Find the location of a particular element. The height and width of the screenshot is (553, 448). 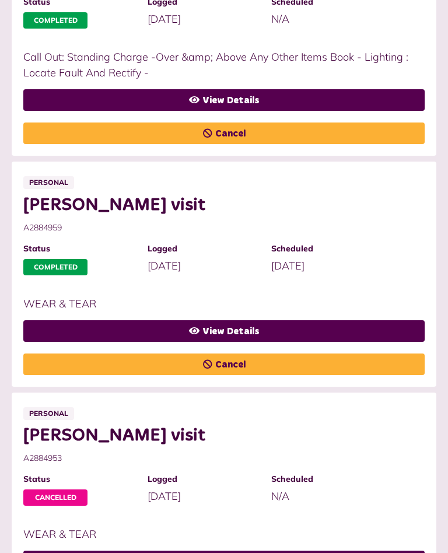

span: A2884953 is located at coordinates (218, 459).